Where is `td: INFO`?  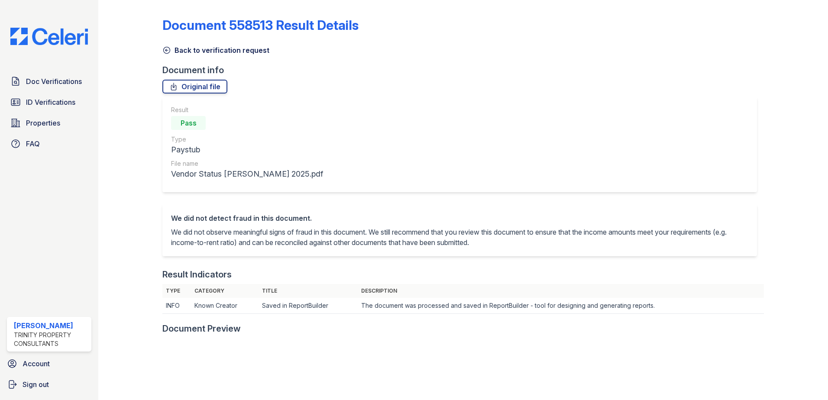
td: INFO is located at coordinates (177, 306).